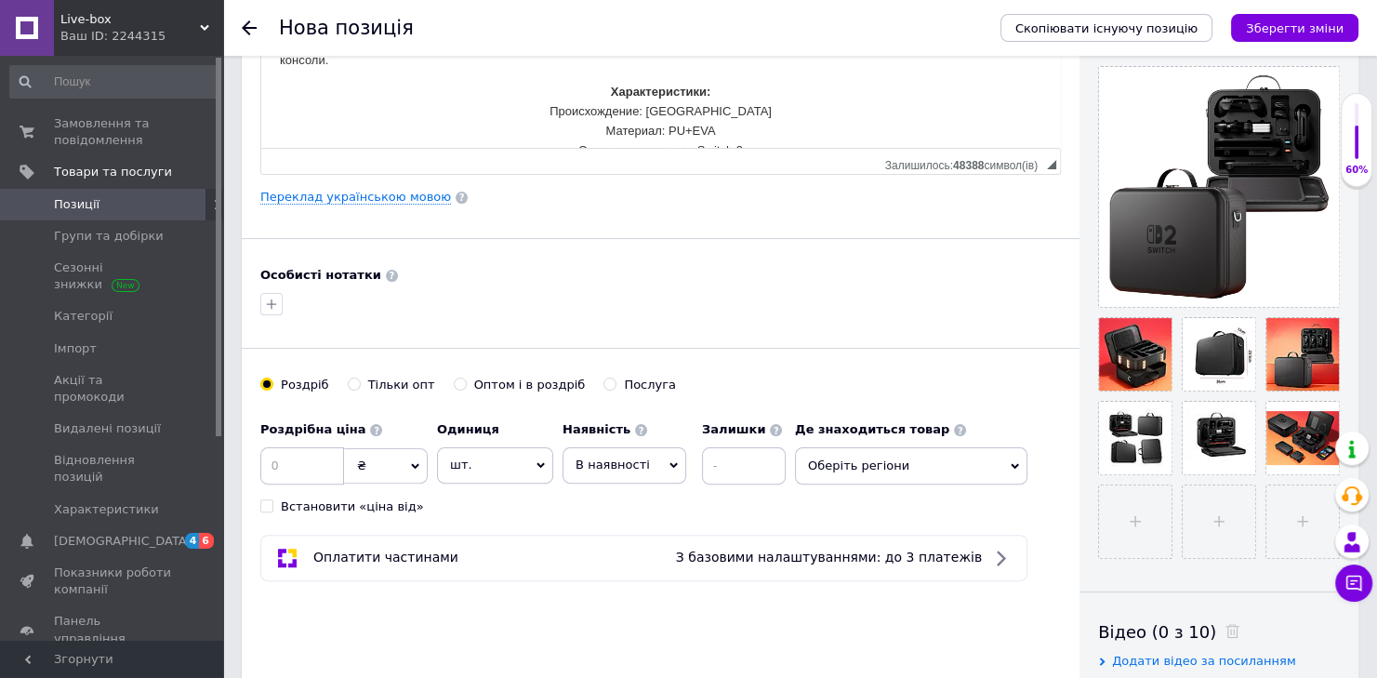 This screenshot has height=678, width=1377. What do you see at coordinates (1357, 140) in the screenshot?
I see `div: 60% Якість заповнення` at bounding box center [1357, 140].